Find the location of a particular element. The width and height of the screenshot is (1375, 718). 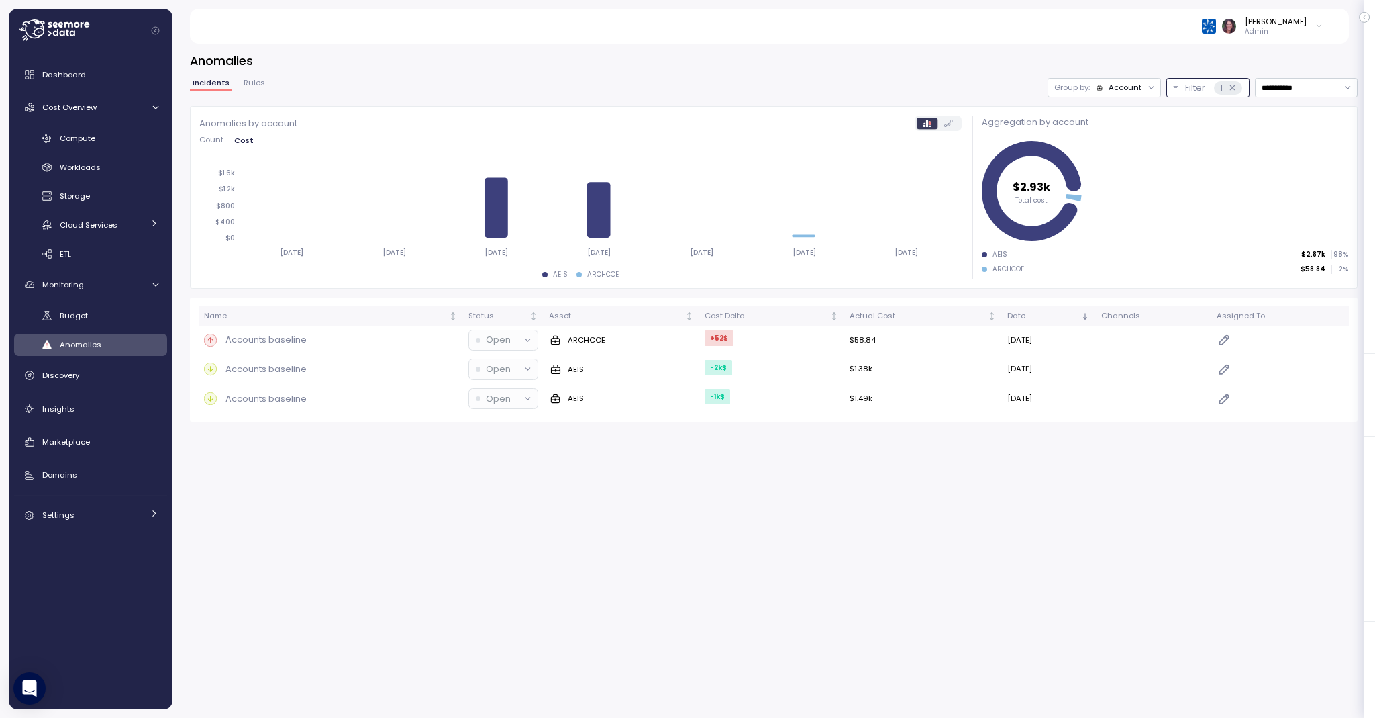

tspan: $0 is located at coordinates (230, 238).